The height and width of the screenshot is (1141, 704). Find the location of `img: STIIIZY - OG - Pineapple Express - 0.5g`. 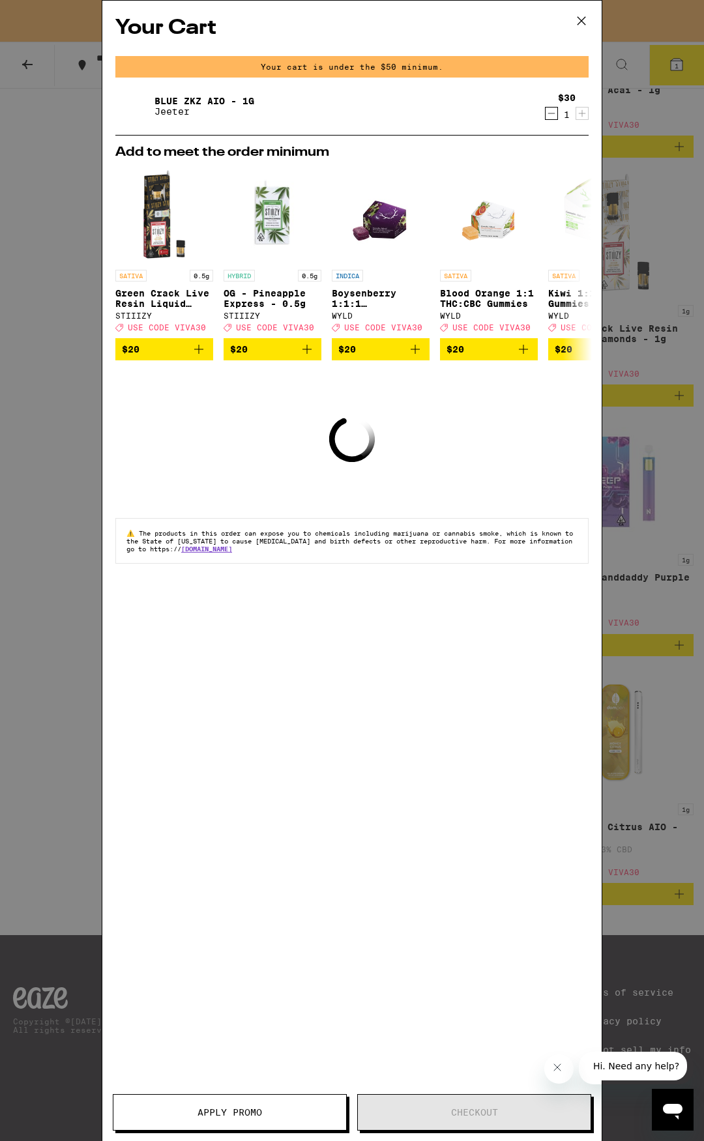

img: STIIIZY - OG - Pineapple Express - 0.5g is located at coordinates (272, 214).